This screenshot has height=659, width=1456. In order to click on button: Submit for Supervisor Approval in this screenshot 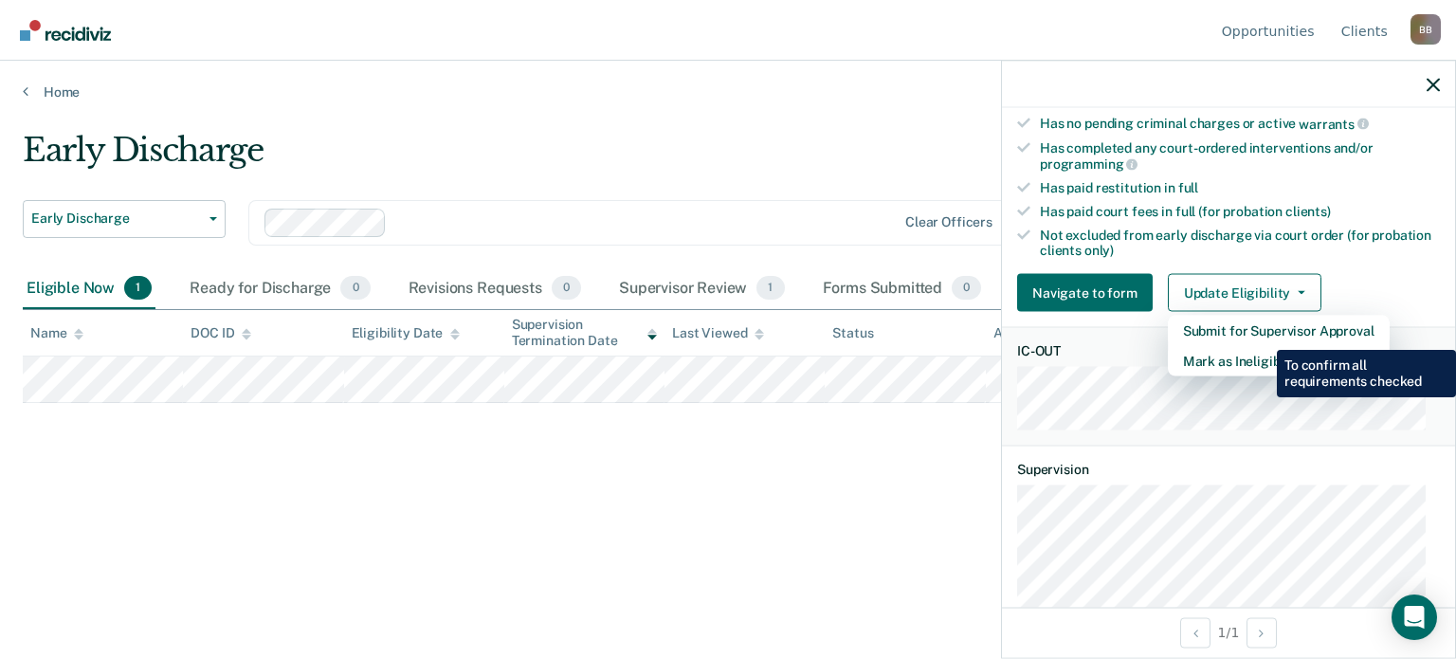, I will do `click(1279, 331)`.